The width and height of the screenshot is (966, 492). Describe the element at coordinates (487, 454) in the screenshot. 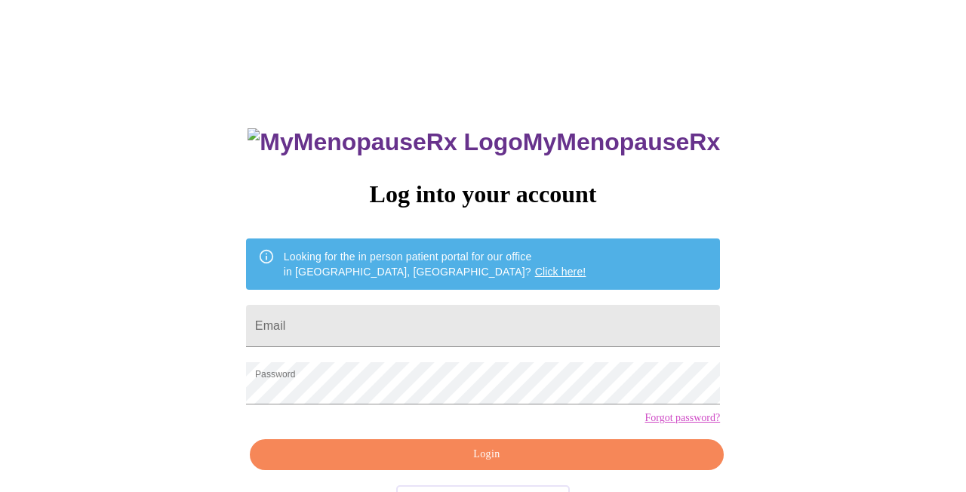

I see `span: Login` at that location.